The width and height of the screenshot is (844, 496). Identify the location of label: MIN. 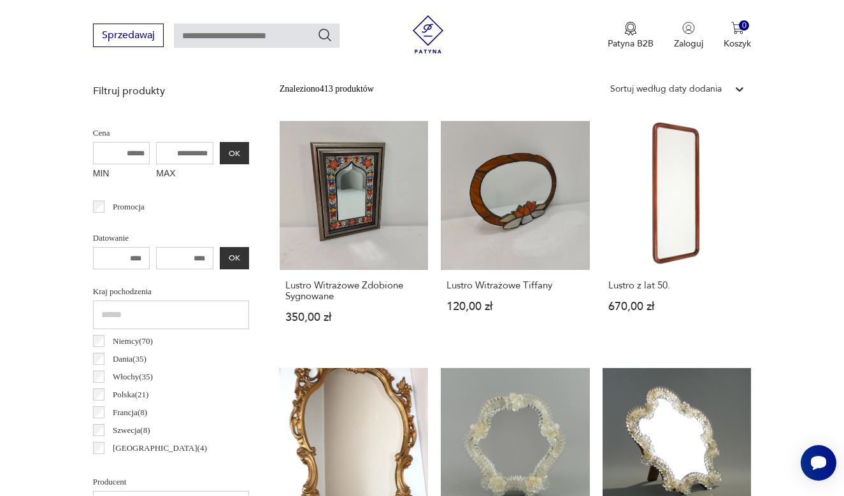
(122, 175).